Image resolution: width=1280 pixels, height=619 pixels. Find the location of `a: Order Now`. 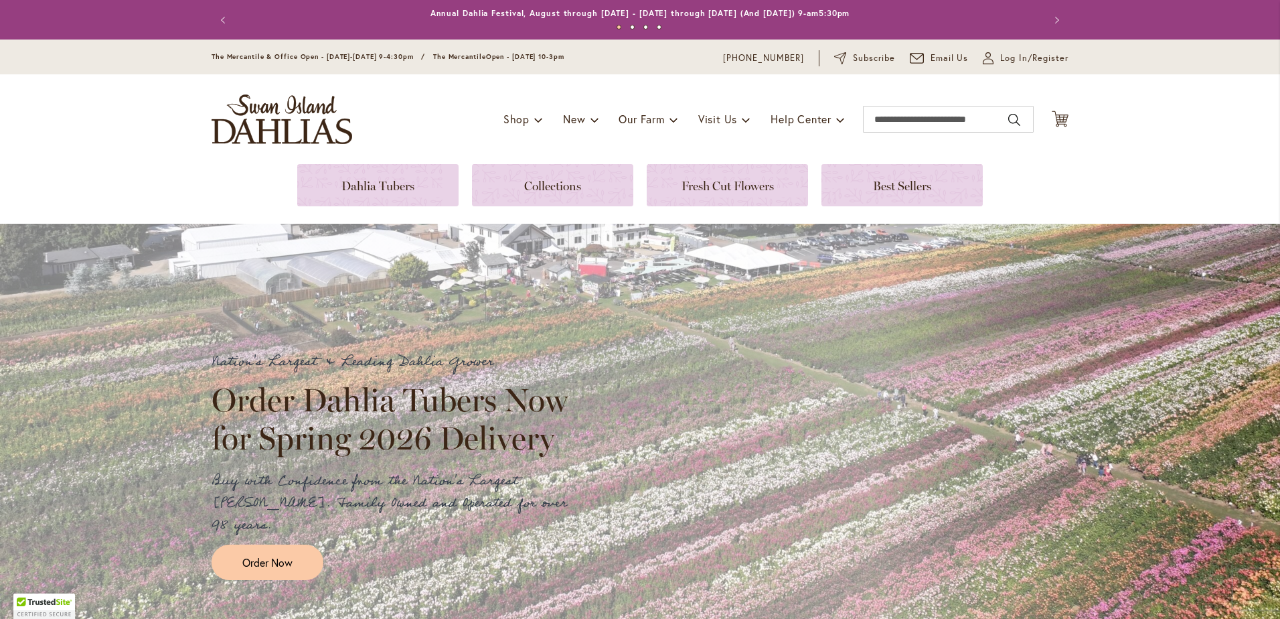

a: Order Now is located at coordinates (267, 562).